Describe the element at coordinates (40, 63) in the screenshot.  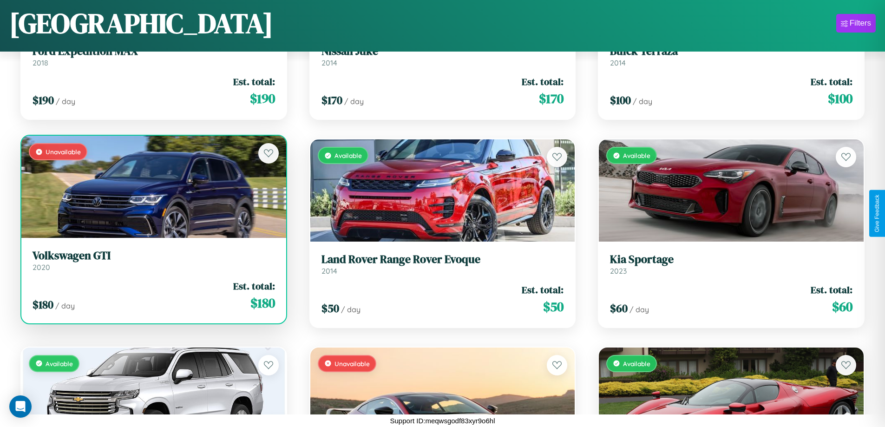
I see `span: 2018` at that location.